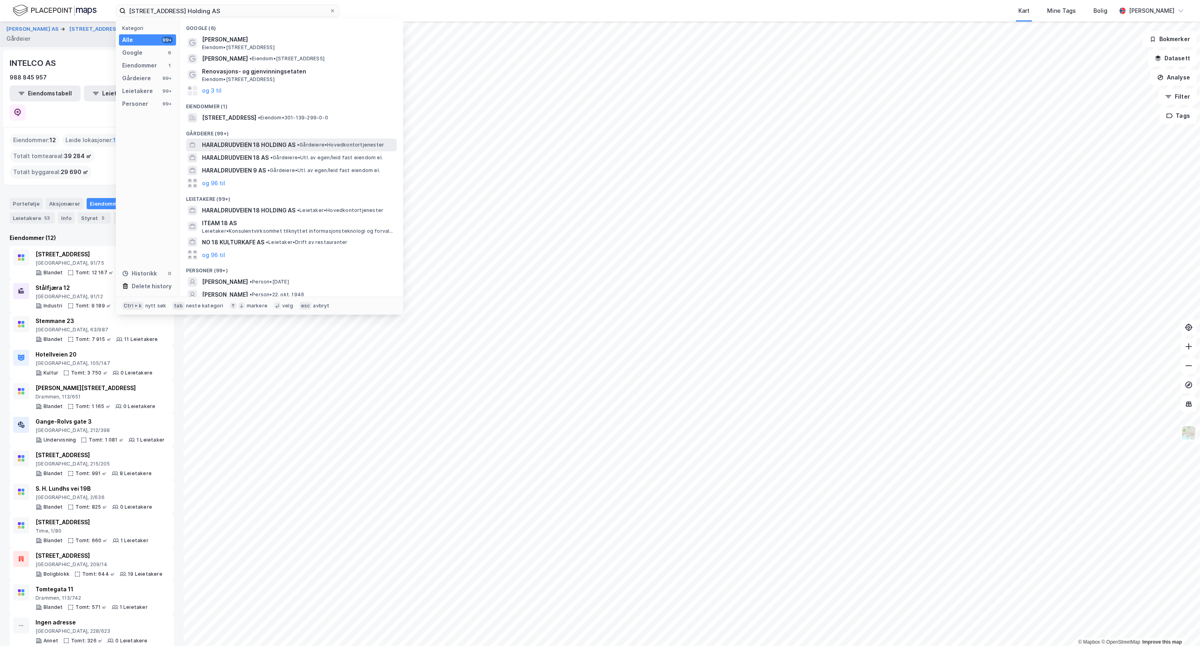 The image size is (1200, 646). I want to click on div: Transaksjoner, so click(143, 218).